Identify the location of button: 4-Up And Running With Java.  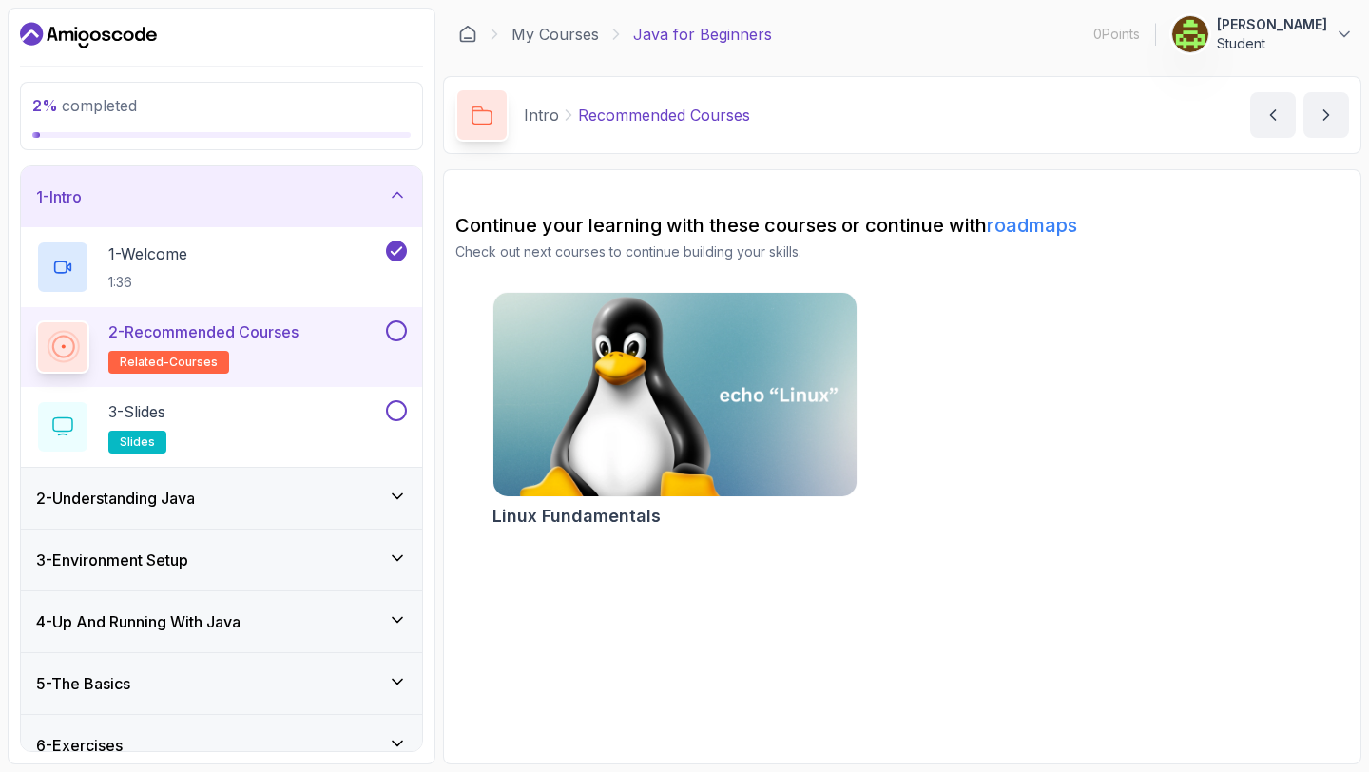
(222, 622).